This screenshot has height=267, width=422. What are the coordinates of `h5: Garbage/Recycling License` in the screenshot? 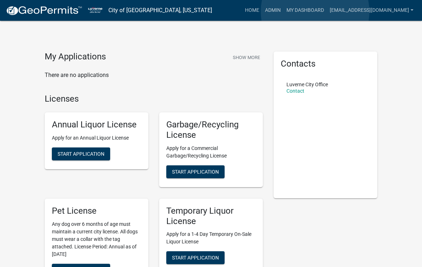 It's located at (211, 130).